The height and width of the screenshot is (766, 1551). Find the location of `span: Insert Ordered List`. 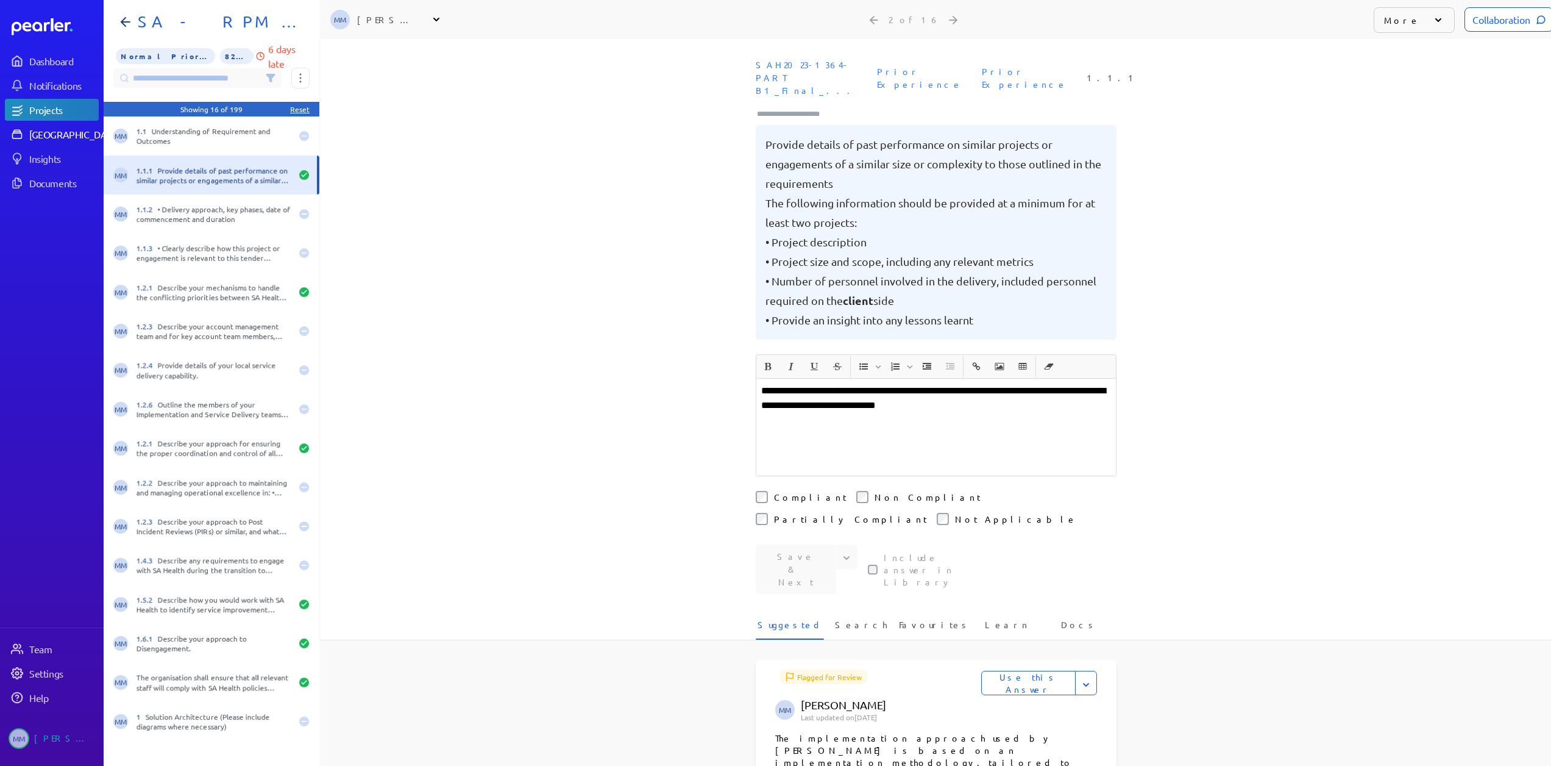

span: Insert Ordered List is located at coordinates (900, 366).